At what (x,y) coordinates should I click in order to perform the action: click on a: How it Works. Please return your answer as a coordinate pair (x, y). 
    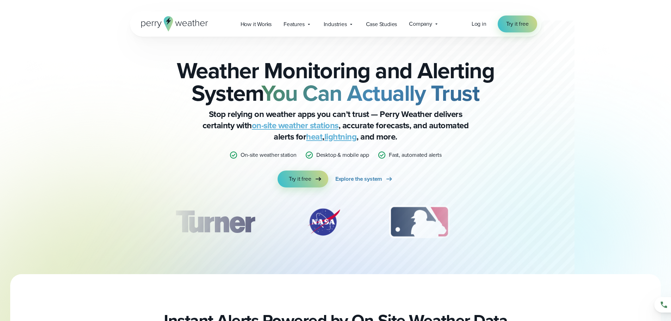
    Looking at the image, I should click on (256, 24).